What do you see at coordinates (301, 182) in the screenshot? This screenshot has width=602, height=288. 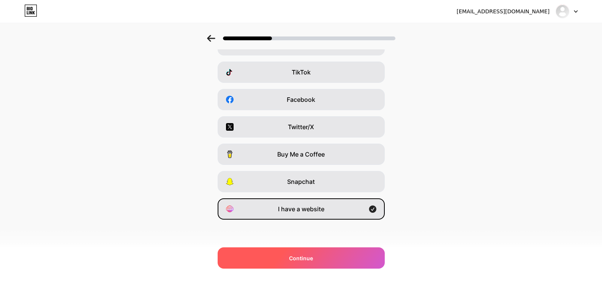 I see `span: Snapchat` at bounding box center [301, 182].